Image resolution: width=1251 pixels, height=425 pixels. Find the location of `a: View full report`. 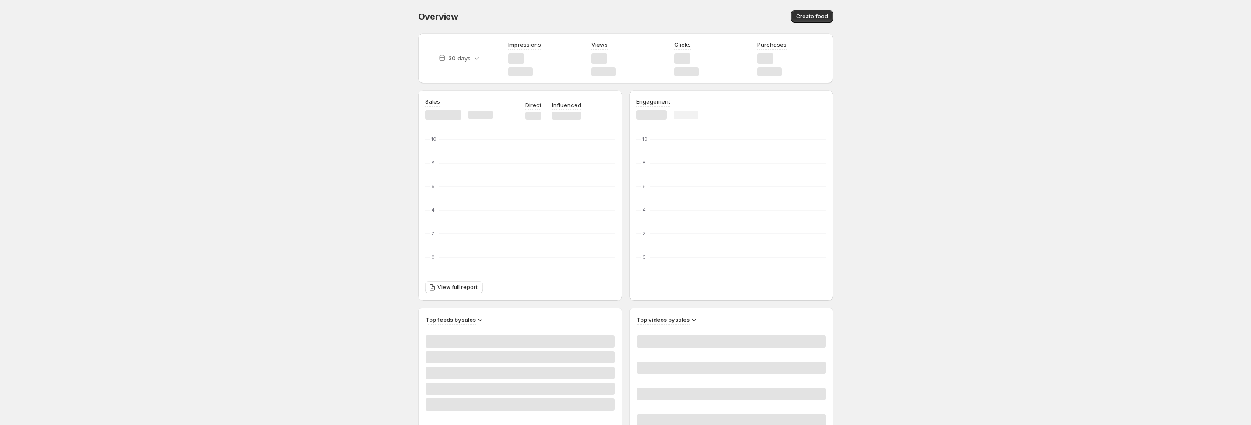

a: View full report is located at coordinates (454, 287).